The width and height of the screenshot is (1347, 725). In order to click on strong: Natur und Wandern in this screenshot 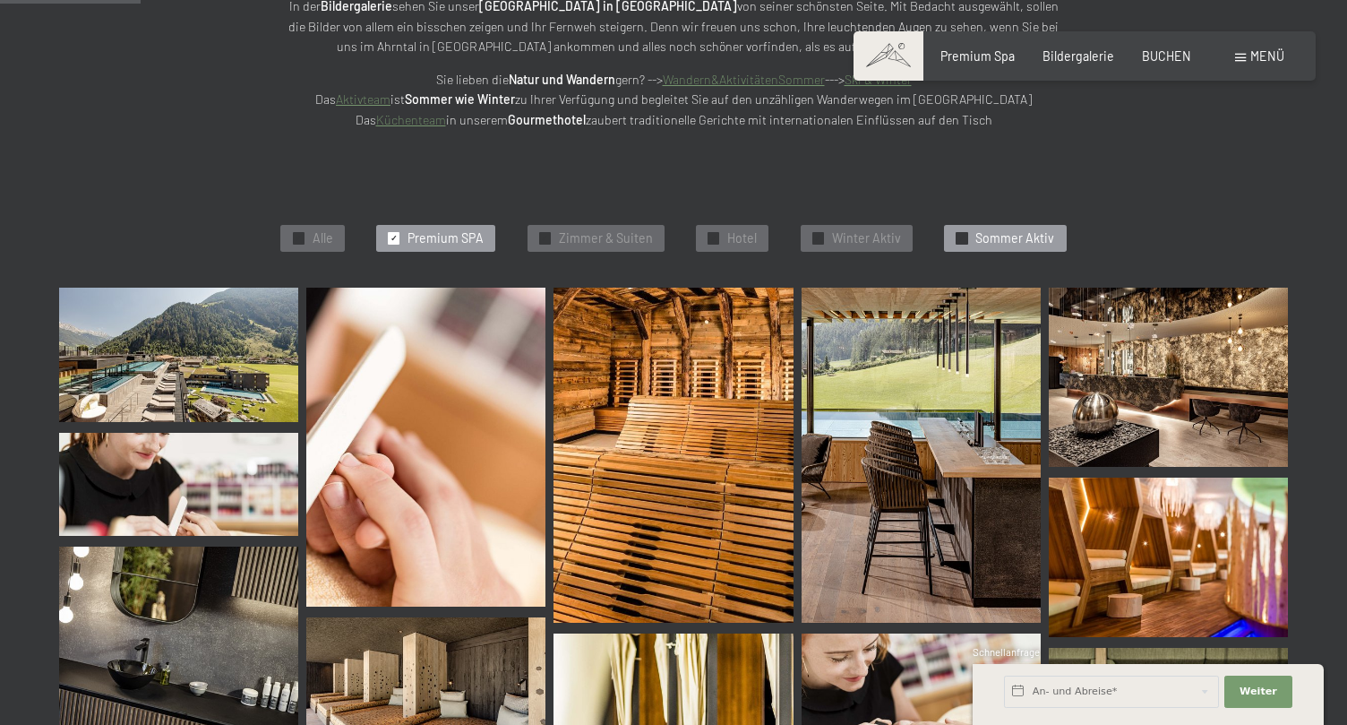, I will do `click(562, 79)`.